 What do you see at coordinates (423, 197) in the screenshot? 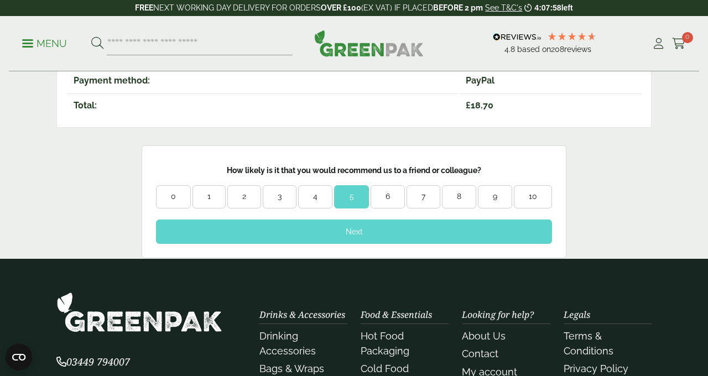
I see `div: 7` at bounding box center [423, 197].